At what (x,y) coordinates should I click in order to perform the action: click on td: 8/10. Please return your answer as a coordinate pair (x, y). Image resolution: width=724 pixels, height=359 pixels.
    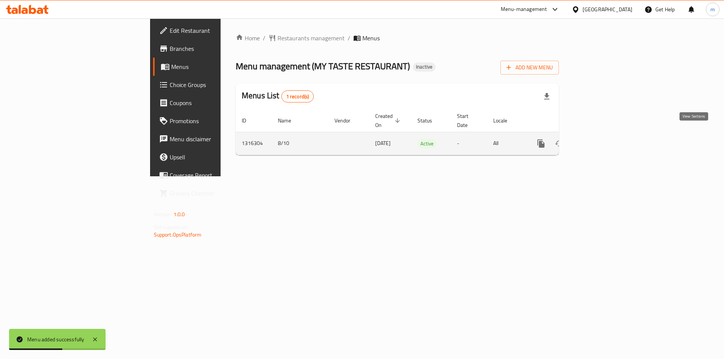
    Looking at the image, I should click on (300, 143).